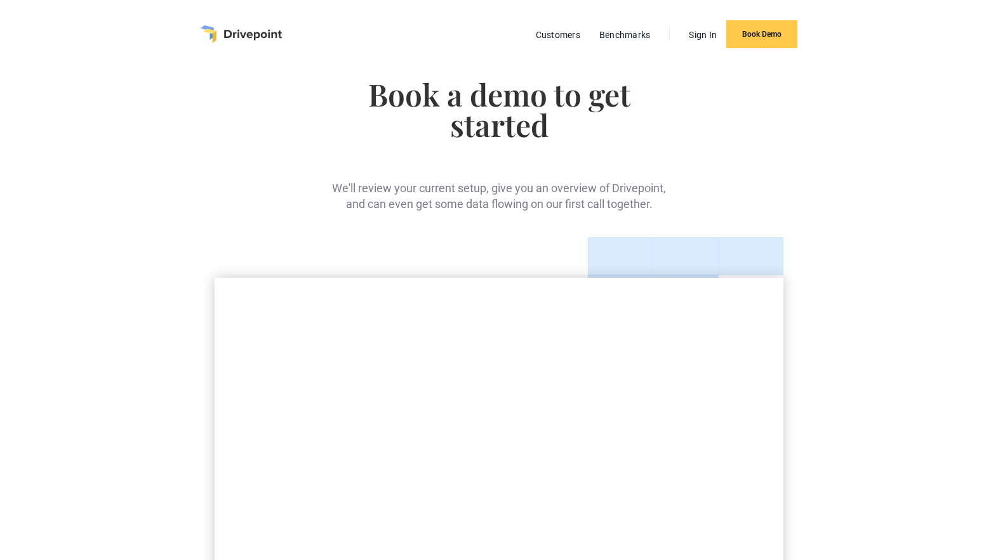 This screenshot has width=998, height=560. Describe the element at coordinates (499, 186) in the screenshot. I see `div: We'll review your current setup, give you an overview of Drivepoint, and can even get some data f...` at that location.